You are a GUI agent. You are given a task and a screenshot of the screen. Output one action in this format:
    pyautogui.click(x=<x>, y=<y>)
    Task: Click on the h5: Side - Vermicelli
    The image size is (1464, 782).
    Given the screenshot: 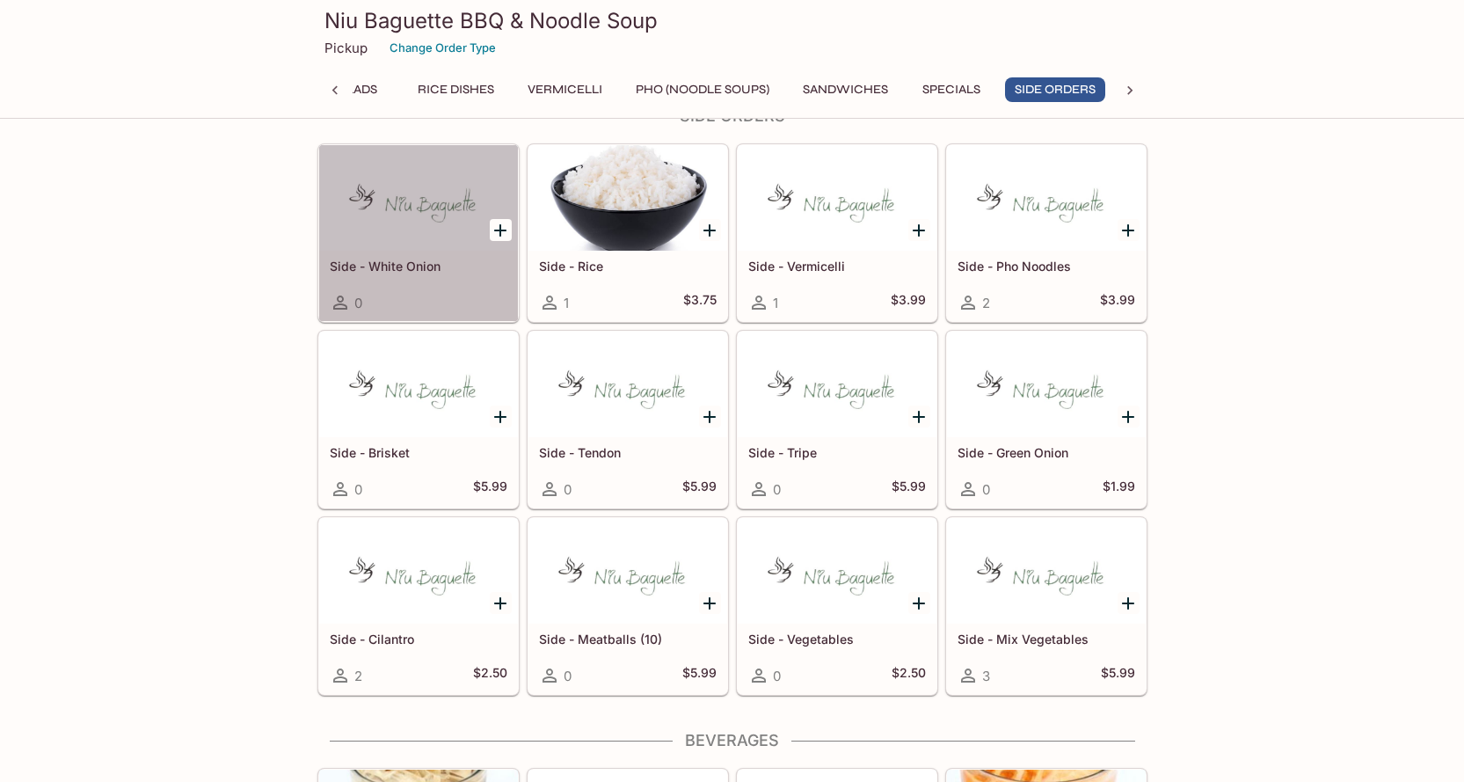 What is the action you would take?
    pyautogui.click(x=837, y=266)
    